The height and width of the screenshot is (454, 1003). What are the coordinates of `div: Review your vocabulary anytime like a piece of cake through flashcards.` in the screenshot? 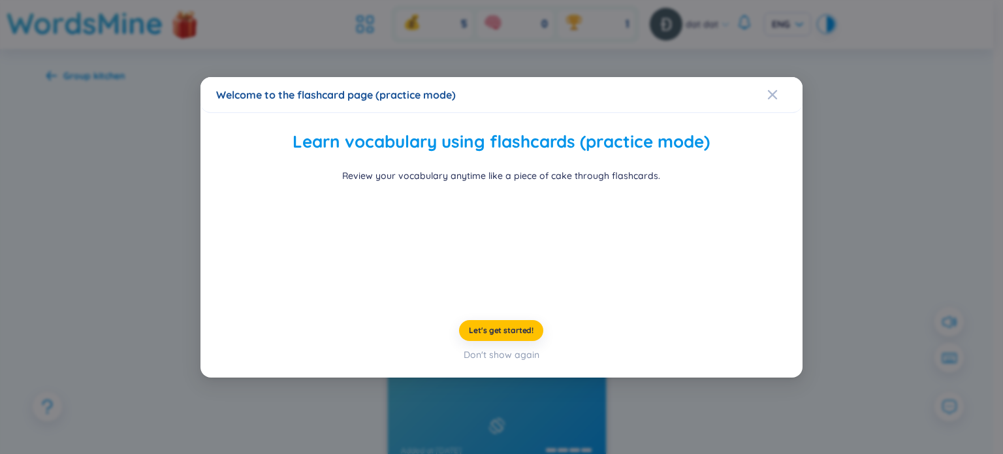 It's located at (501, 175).